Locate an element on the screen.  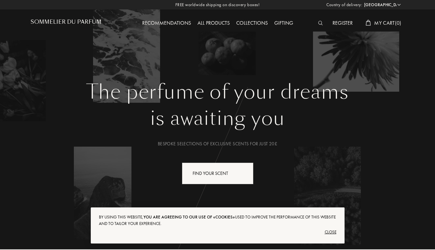
span: you are agreeing to our use of «cookies» is located at coordinates (189, 217).